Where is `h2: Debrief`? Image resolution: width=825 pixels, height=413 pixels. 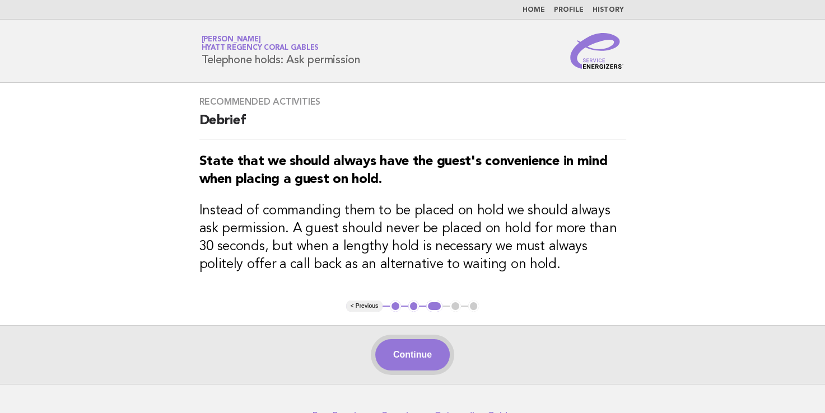 h2: Debrief is located at coordinates (413, 125).